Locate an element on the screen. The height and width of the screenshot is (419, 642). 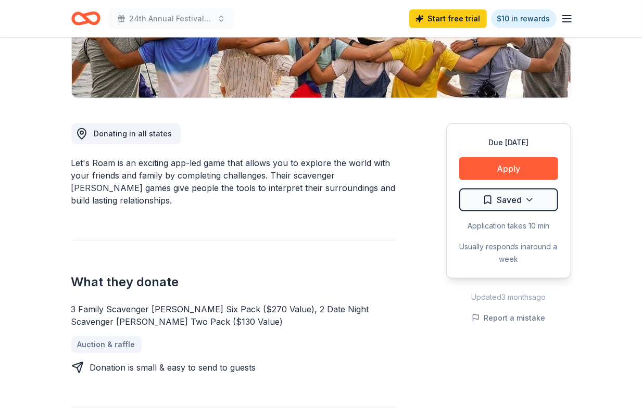
a: Start free trial is located at coordinates (447, 19).